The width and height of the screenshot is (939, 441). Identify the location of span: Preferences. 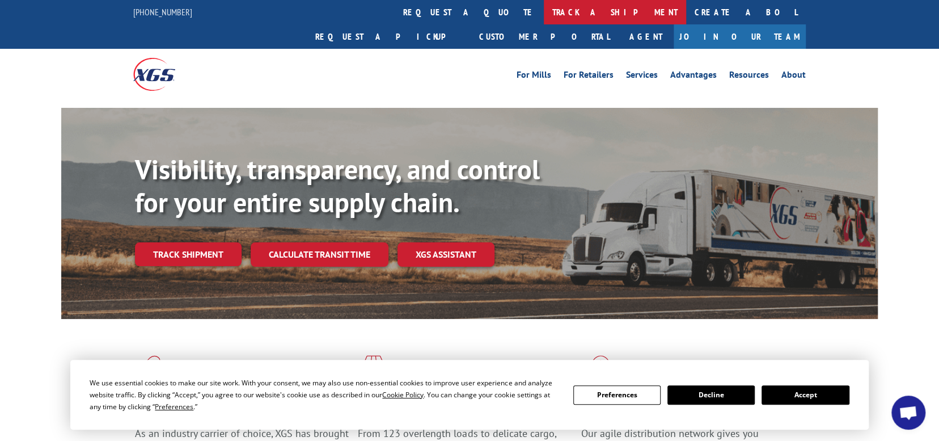
(174, 406).